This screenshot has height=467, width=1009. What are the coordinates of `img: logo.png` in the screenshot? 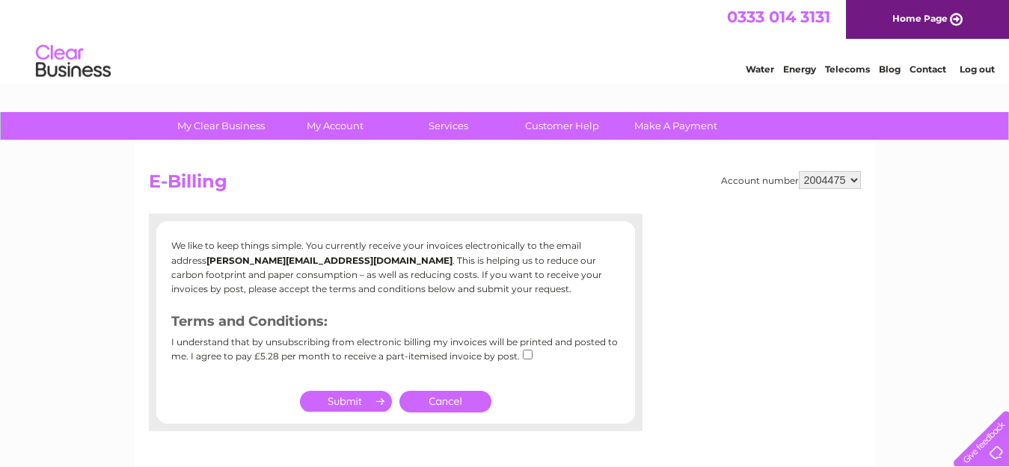 It's located at (73, 61).